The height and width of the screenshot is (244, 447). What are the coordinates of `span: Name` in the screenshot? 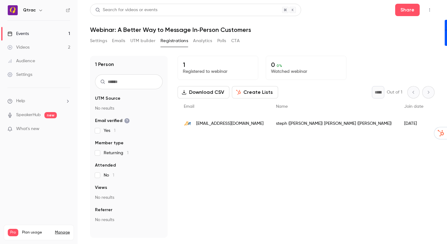 It's located at (282, 107).